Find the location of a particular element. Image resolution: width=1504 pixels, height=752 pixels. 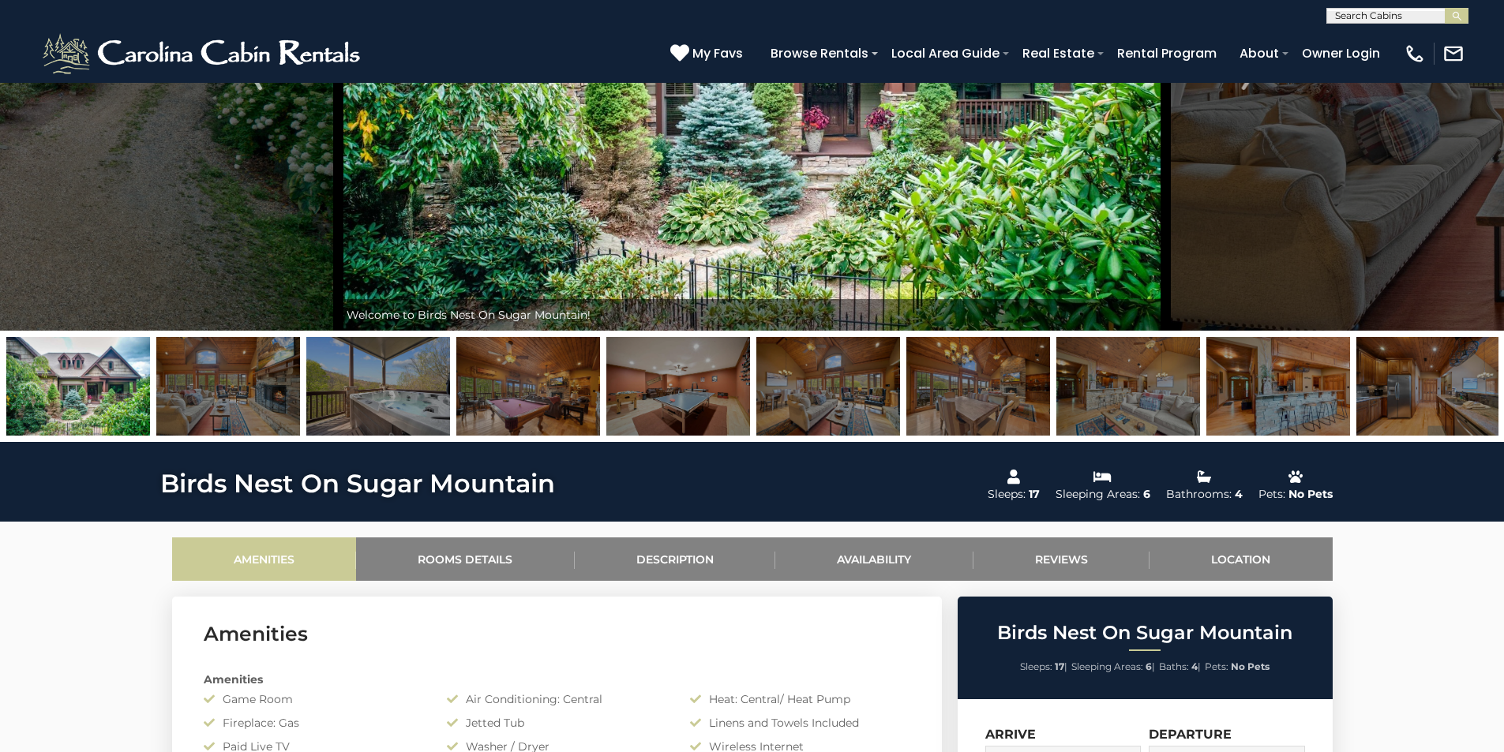

span: Sleeping Areas: is located at coordinates (1107, 666).